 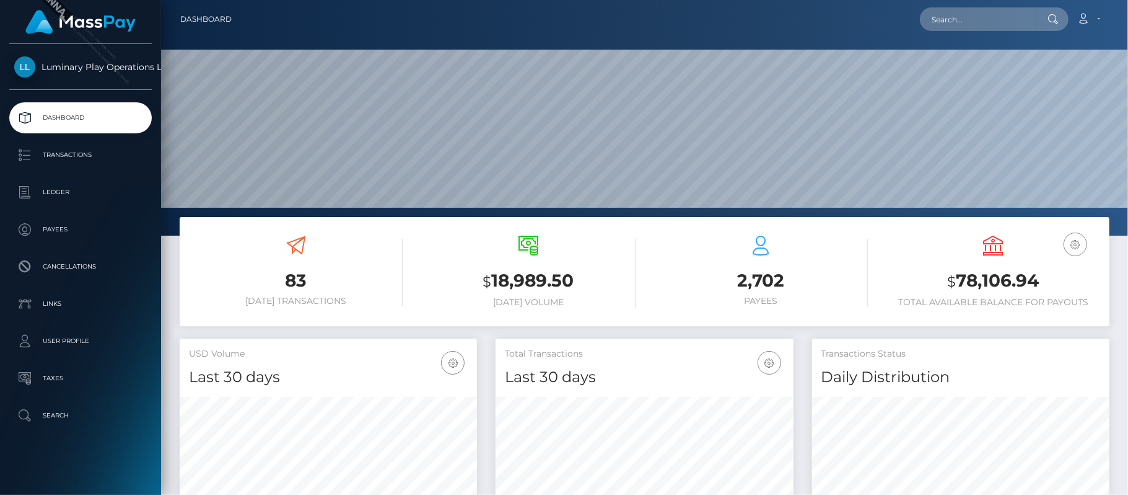 What do you see at coordinates (81, 266) in the screenshot?
I see `a: Cancellations` at bounding box center [81, 266].